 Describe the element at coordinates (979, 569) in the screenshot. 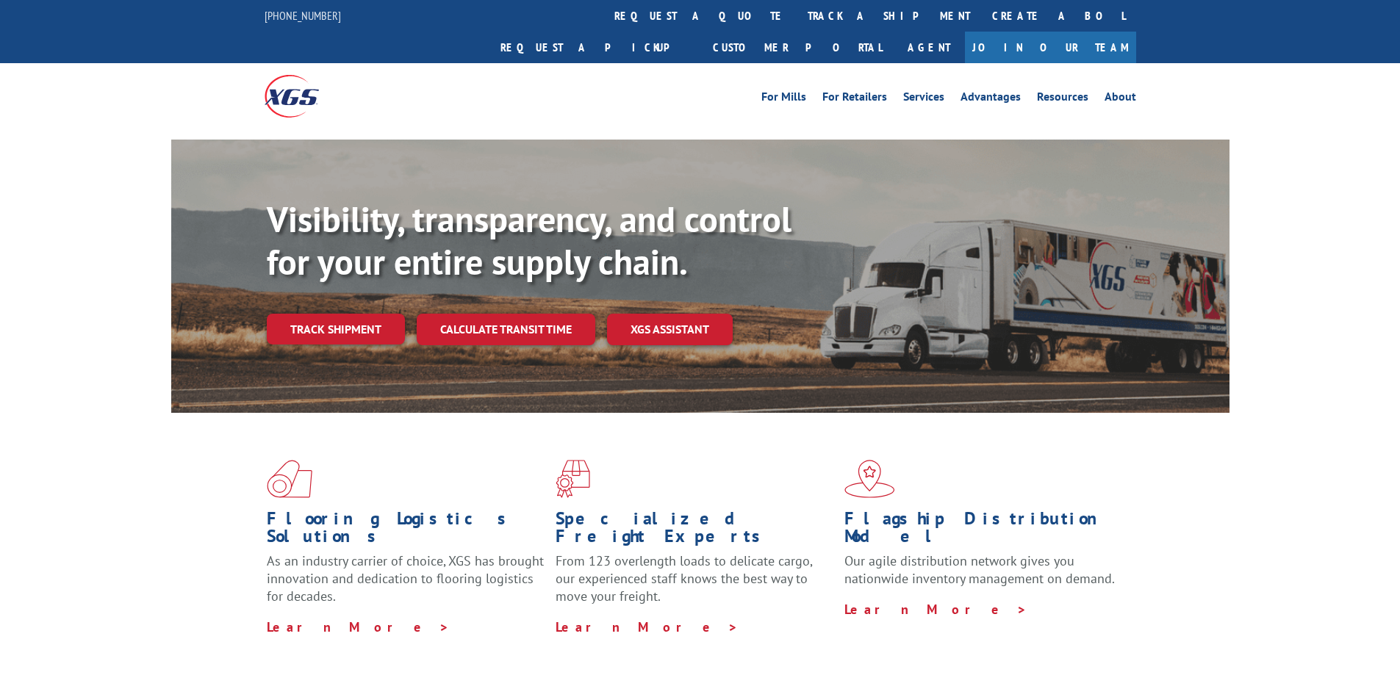

I see `span: Our agile distribution network gives you nationwide inventory management on demand.` at that location.